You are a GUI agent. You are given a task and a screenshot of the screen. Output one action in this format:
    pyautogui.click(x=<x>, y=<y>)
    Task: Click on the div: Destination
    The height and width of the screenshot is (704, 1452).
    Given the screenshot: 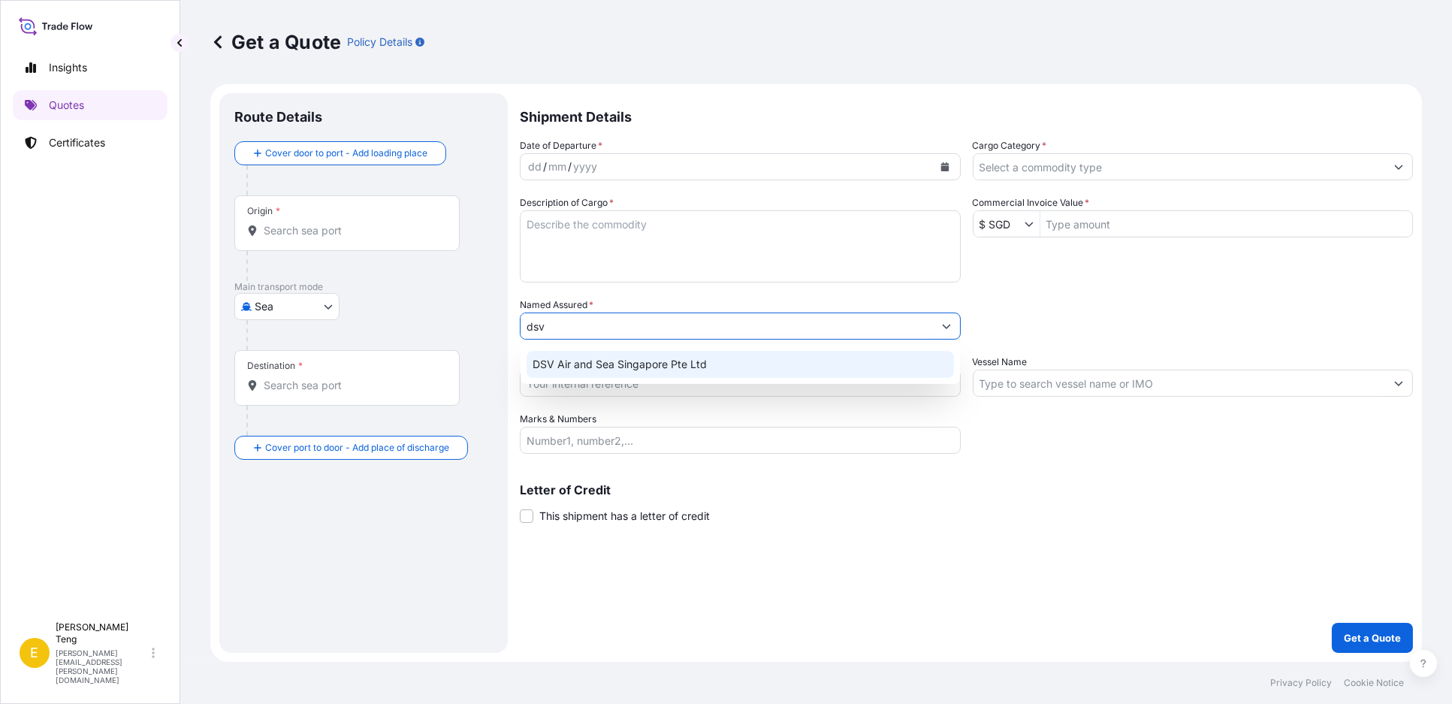 What is the action you would take?
    pyautogui.click(x=275, y=366)
    